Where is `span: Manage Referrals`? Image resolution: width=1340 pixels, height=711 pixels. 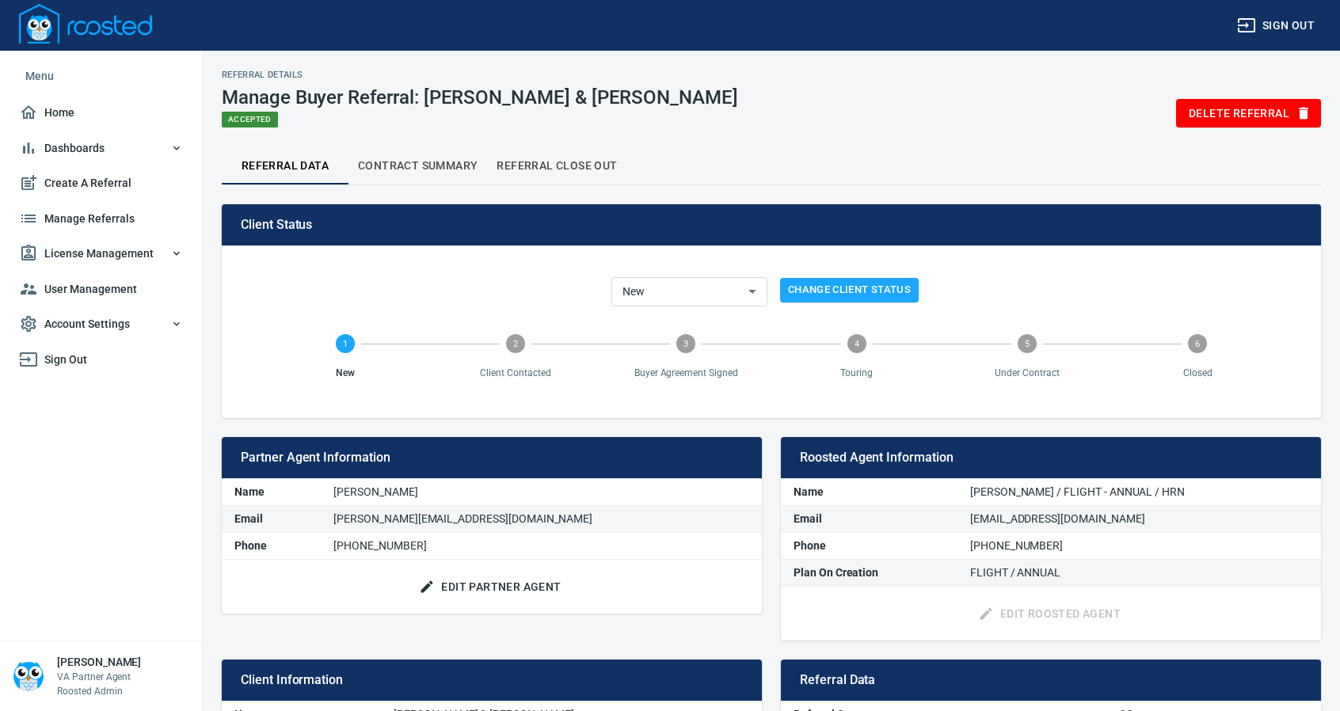 span: Manage Referrals is located at coordinates (101, 219).